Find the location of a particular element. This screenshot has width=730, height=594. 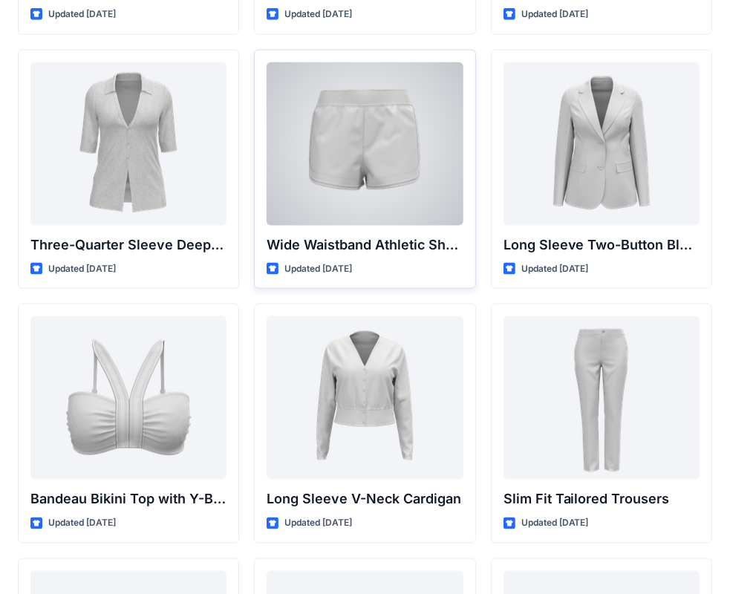

a: Slim Fit Tailored Trousers is located at coordinates (601, 398).